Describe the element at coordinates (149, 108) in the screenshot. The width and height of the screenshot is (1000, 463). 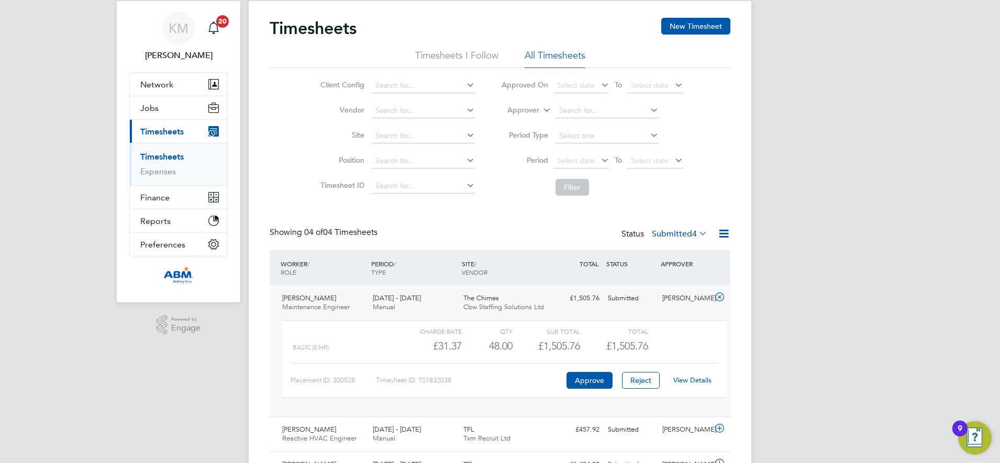
I see `span: Jobs` at that location.